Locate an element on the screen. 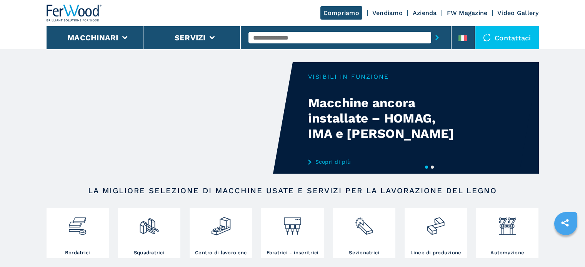  h3: Sezionatrici is located at coordinates (364, 253).